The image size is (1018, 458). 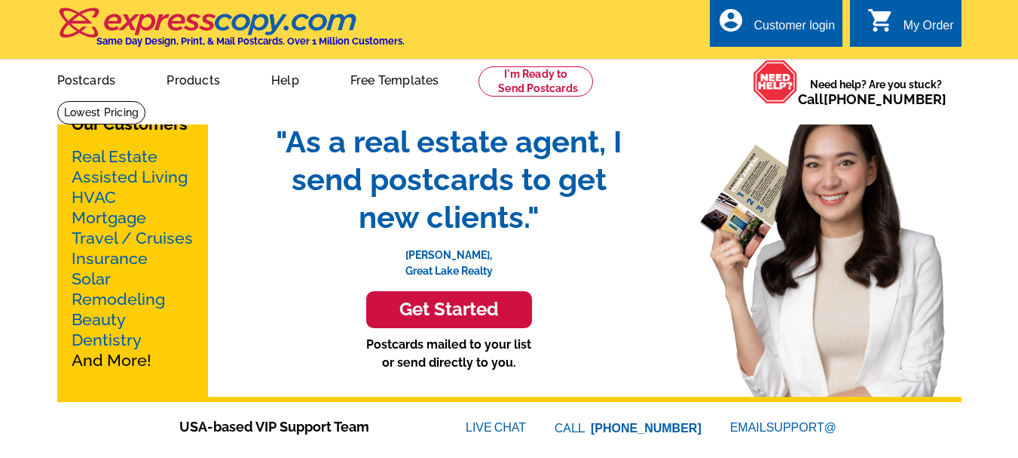 I want to click on a: Beauty, so click(x=99, y=319).